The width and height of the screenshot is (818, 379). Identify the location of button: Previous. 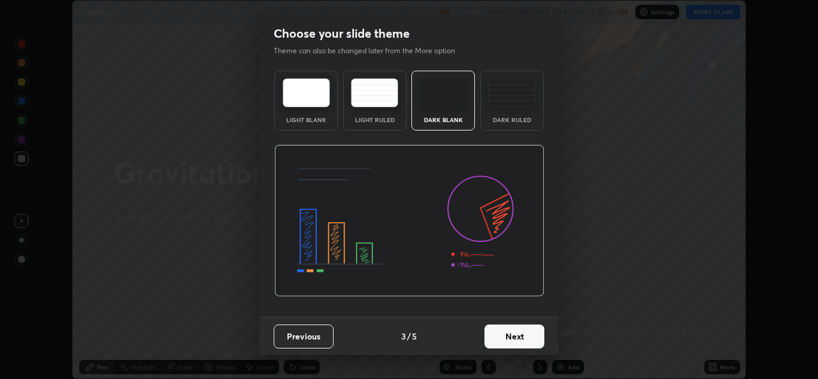
(304, 337).